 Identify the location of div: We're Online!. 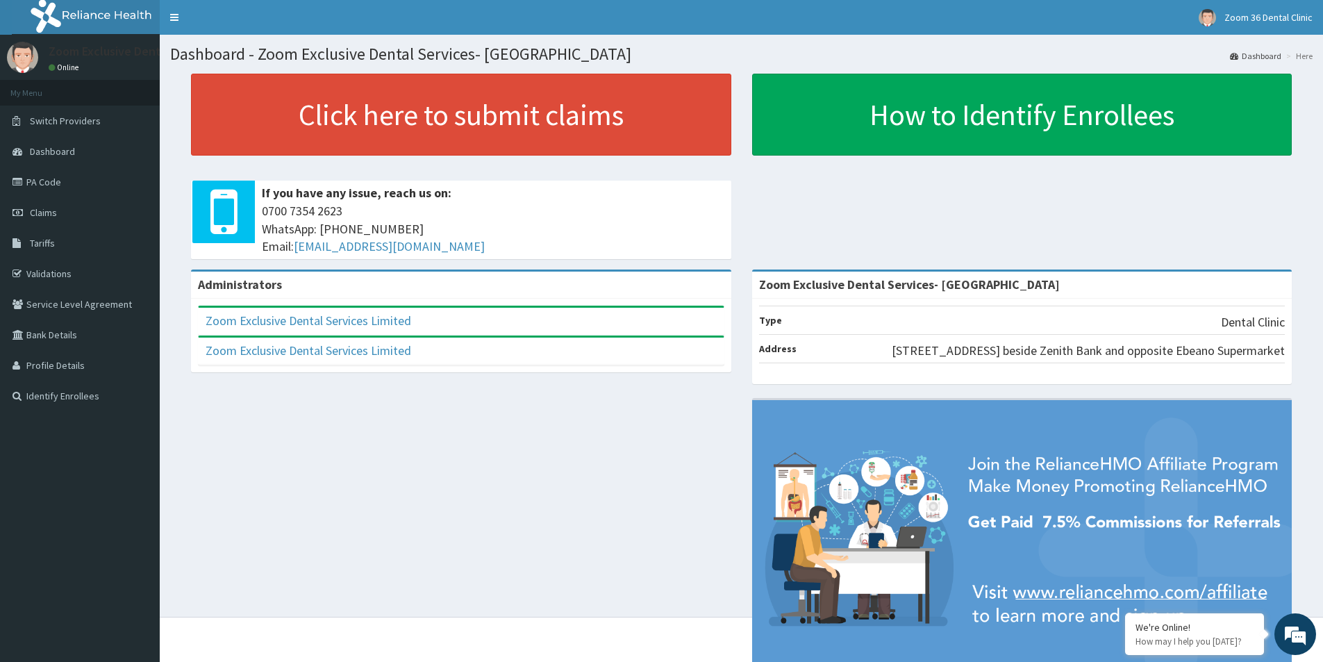
(1194, 627).